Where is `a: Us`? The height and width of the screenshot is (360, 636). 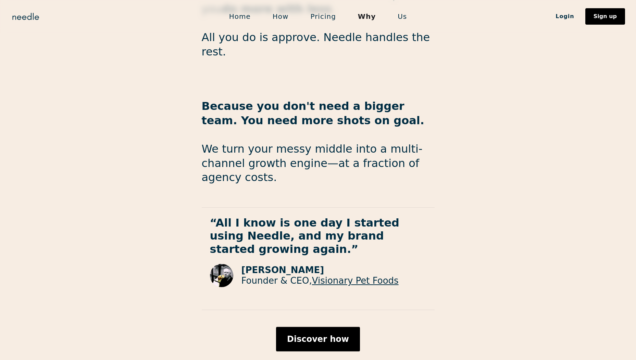
a: Us is located at coordinates (402, 16).